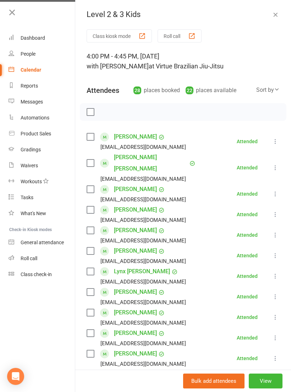 The image size is (291, 392). Describe the element at coordinates (42, 150) in the screenshot. I see `a: Gradings` at that location.